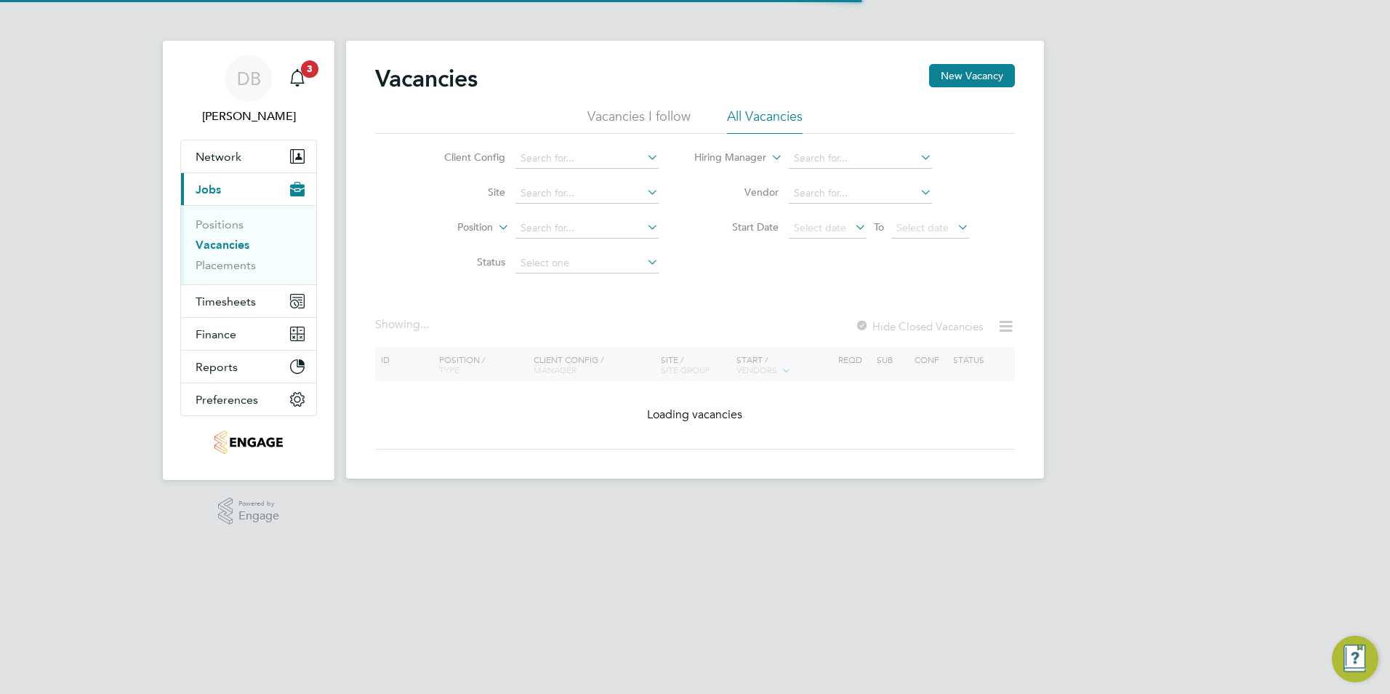 This screenshot has width=1390, height=694. I want to click on label: Client Config, so click(463, 157).